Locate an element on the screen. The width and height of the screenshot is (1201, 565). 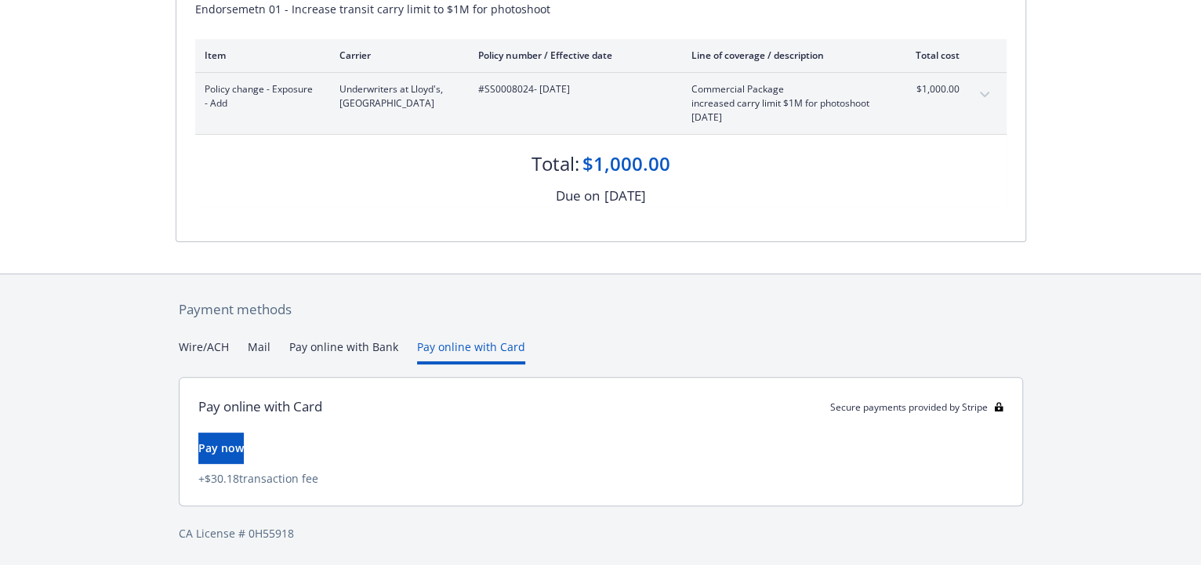
button: Pay now is located at coordinates (221, 448).